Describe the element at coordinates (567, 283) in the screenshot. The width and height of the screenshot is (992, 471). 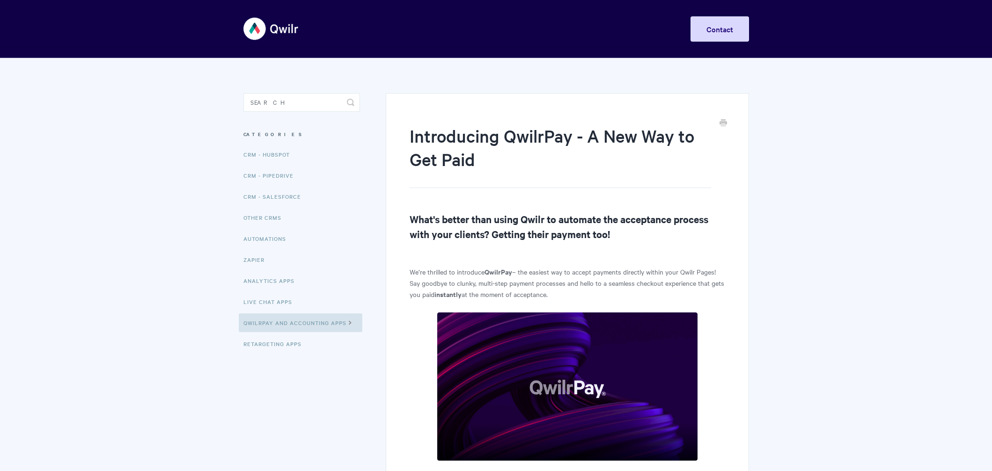
I see `p: We’re thrilled to introduce – the easiest way to accept payments directly within your Qwilr Pages...` at that location.